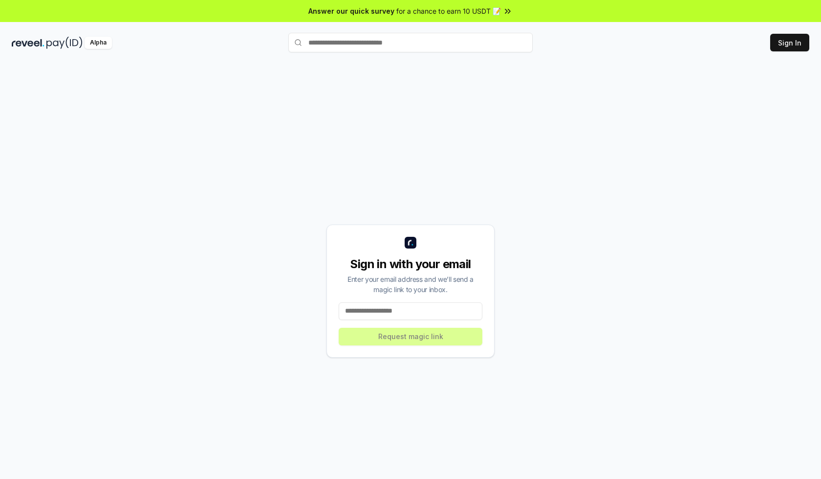 This screenshot has width=821, height=479. Describe the element at coordinates (351, 11) in the screenshot. I see `span: Answer our quick survey` at that location.